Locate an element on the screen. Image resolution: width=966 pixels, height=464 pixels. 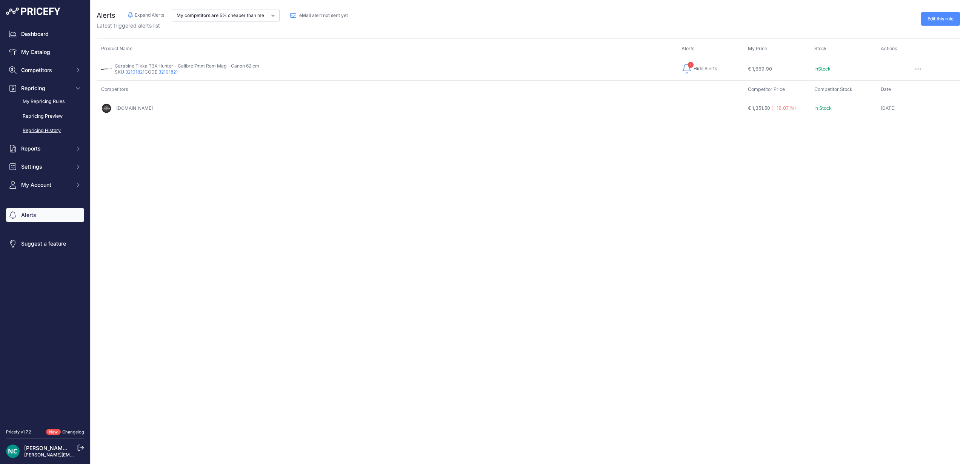
a: My Catalog is located at coordinates (45, 52).